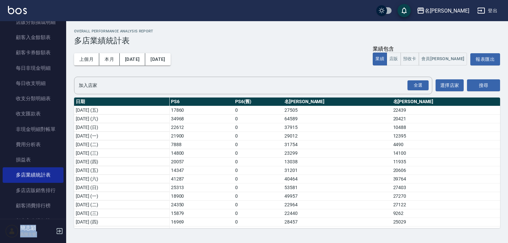  What do you see at coordinates (201, 144) in the screenshot?
I see `td: 7888` at bounding box center [201, 144].